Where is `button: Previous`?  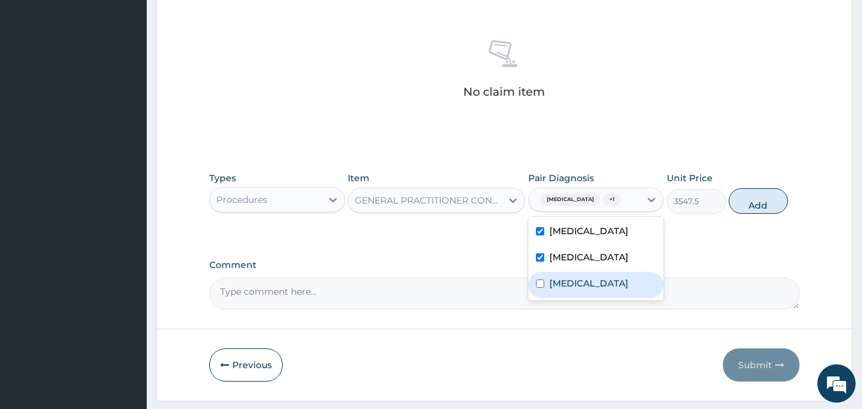
button: Previous is located at coordinates (246, 365).